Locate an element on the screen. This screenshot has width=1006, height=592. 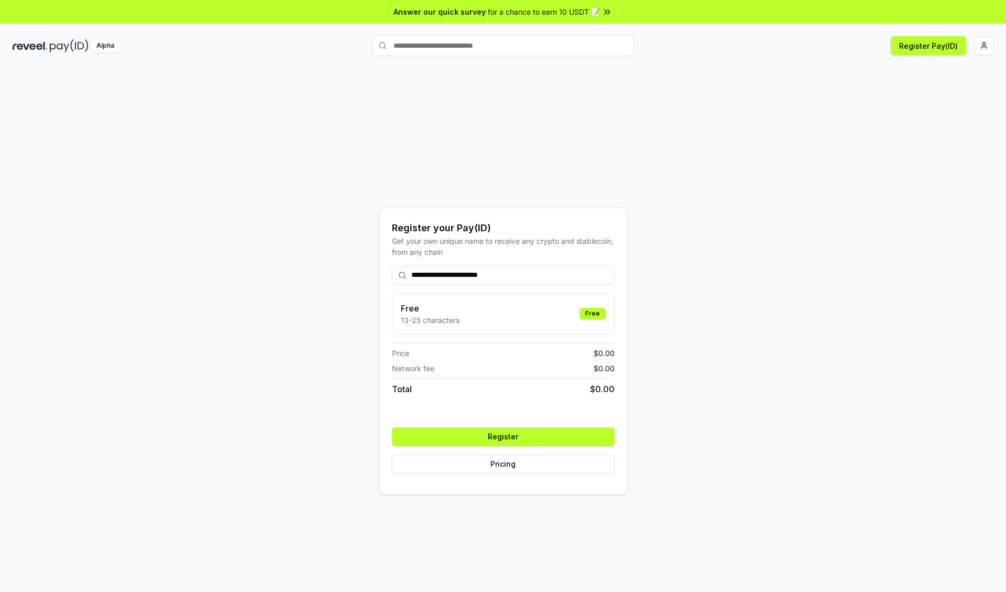
span: Price is located at coordinates (400, 353).